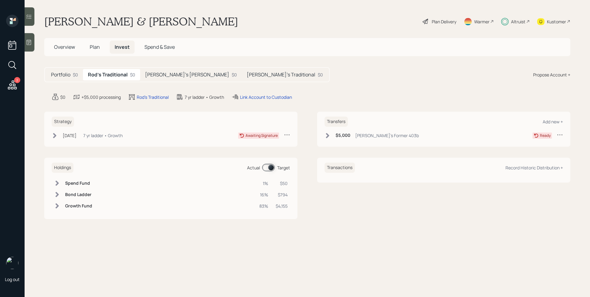  What do you see at coordinates (122, 47) in the screenshot?
I see `span: Invest` at bounding box center [122, 47].